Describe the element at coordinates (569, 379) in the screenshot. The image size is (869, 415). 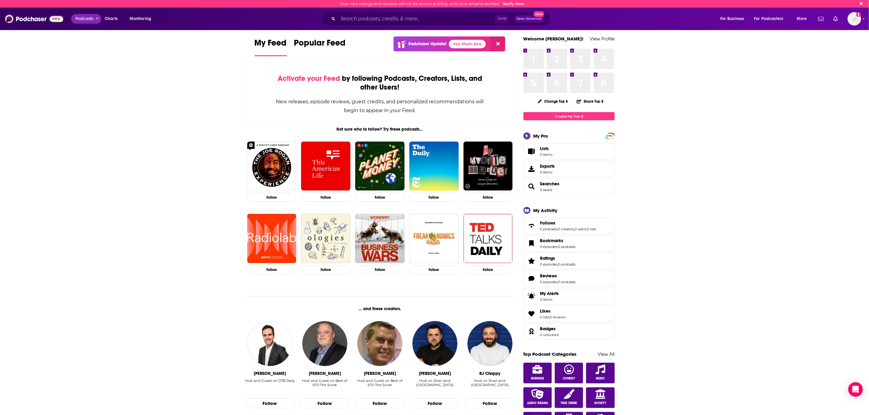
I see `span: Comedy` at that location.